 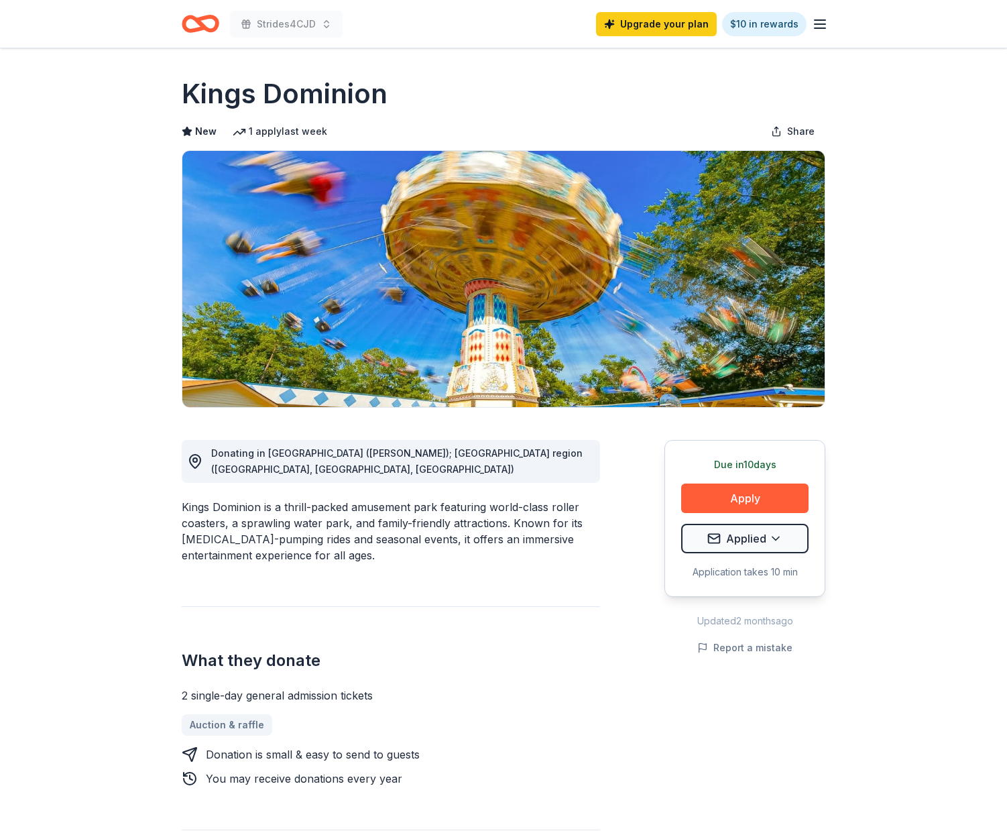 What do you see at coordinates (745, 465) in the screenshot?
I see `div: Due in 10 days` at bounding box center [745, 465].